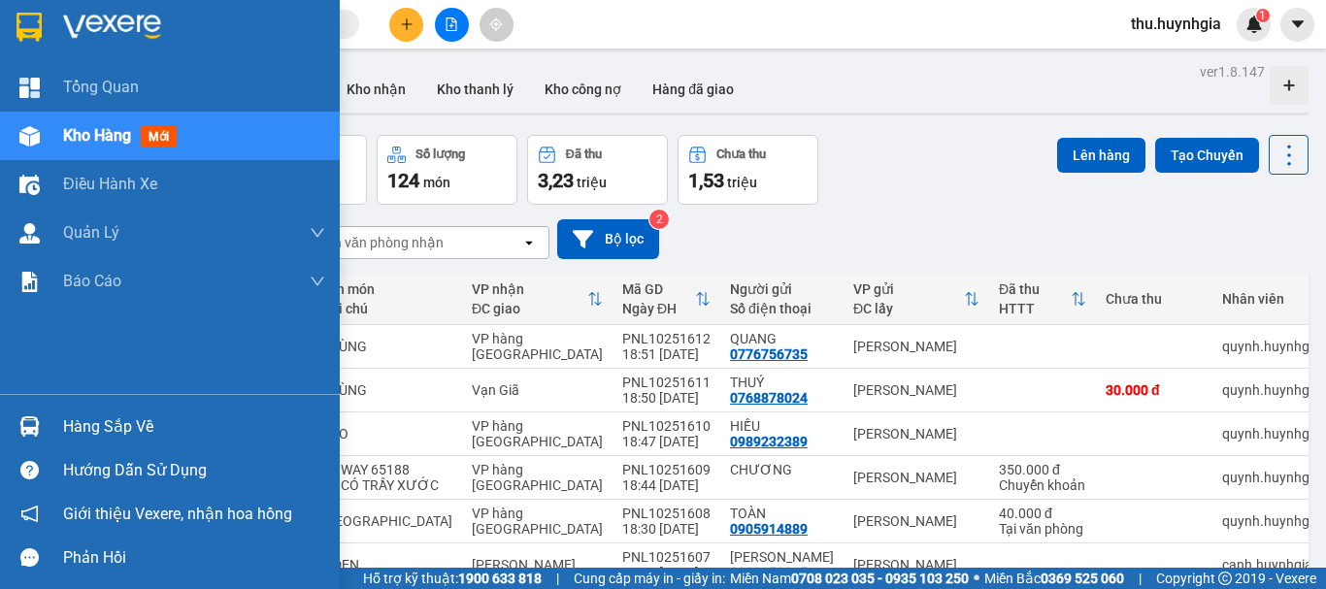 This screenshot has height=589, width=1326. I want to click on div: HTTT, so click(1035, 309).